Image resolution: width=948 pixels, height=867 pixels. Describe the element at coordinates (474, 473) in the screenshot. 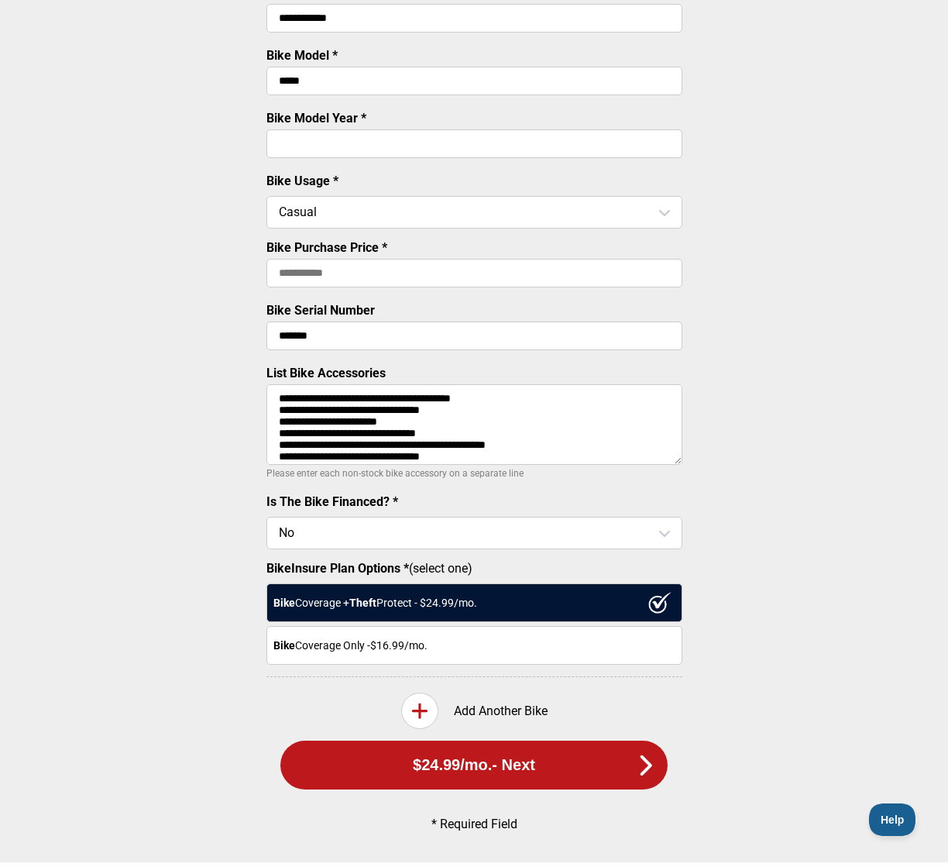

I see `p: Please enter each non-stock bike accessory on a separate line` at that location.